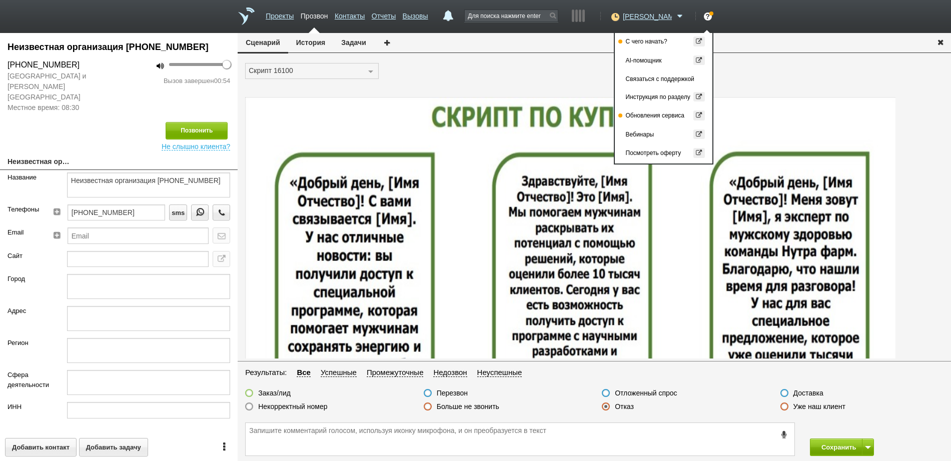  Describe the element at coordinates (664, 80) in the screenshot. I see `a: Связаться с поддержкой` at that location.